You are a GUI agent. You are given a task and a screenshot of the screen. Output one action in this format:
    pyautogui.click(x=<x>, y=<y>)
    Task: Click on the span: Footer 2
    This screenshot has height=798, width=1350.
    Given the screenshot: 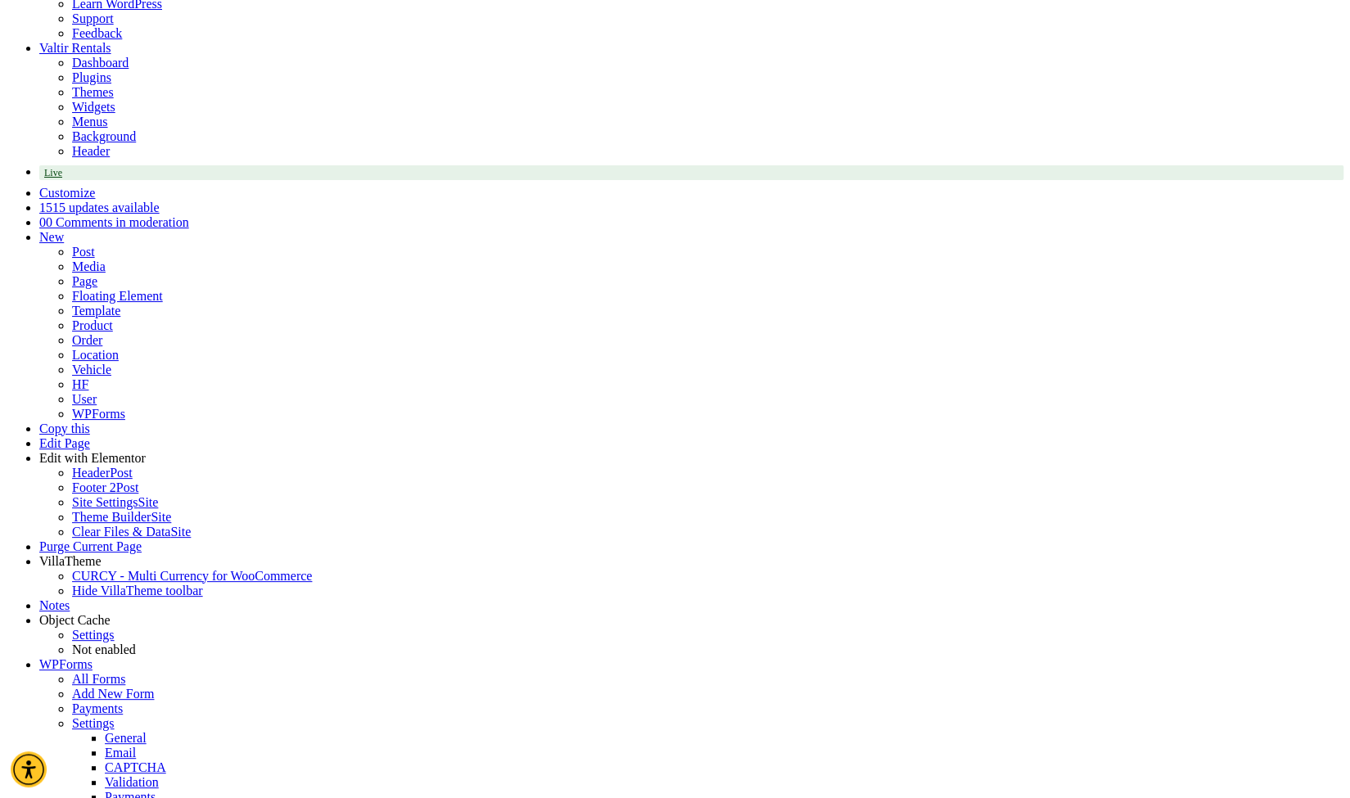 What is the action you would take?
    pyautogui.click(x=94, y=487)
    